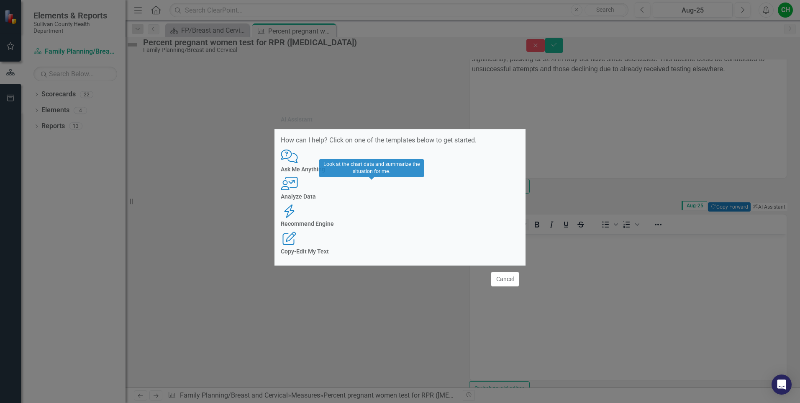 The height and width of the screenshot is (403, 800). Describe the element at coordinates (297, 119) in the screenshot. I see `div: AI Assistant` at that location.